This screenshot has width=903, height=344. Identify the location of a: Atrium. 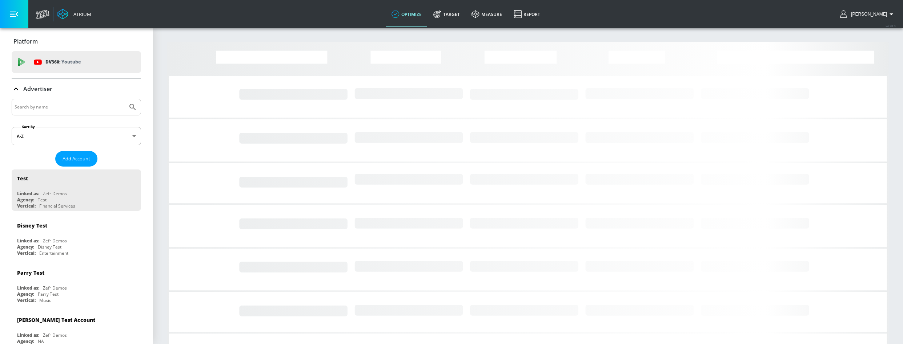
(74, 14).